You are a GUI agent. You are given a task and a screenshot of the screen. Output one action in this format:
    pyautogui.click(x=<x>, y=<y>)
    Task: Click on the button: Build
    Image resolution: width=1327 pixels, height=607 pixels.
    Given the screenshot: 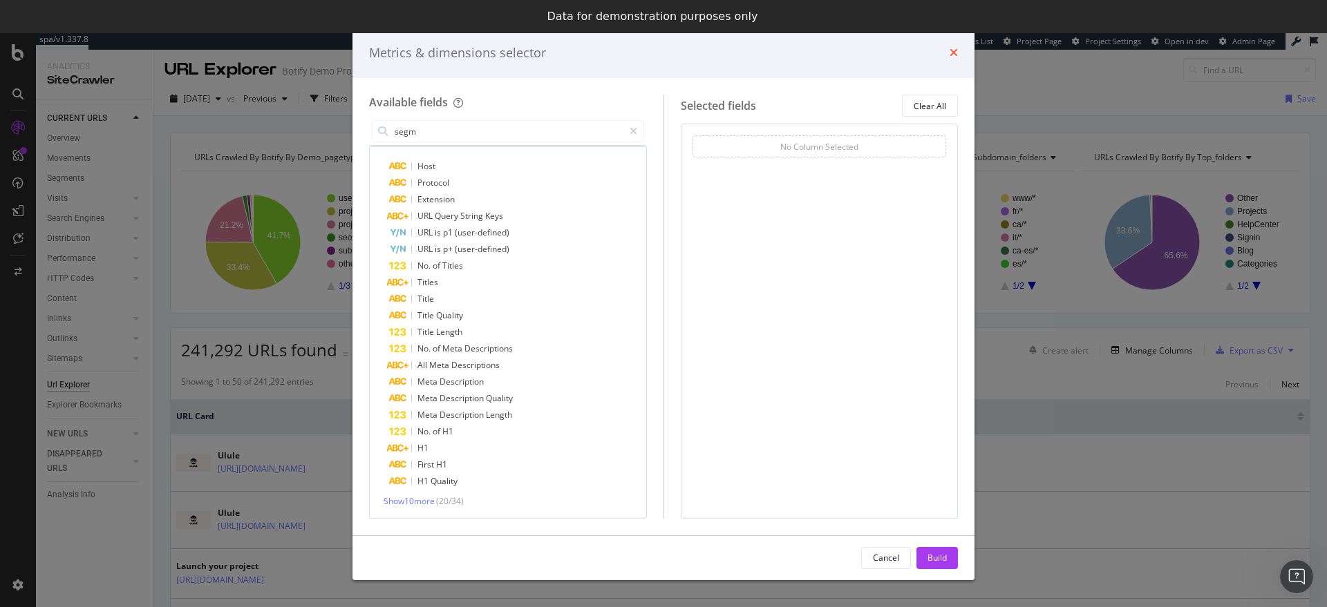 What is the action you would take?
    pyautogui.click(x=937, y=558)
    